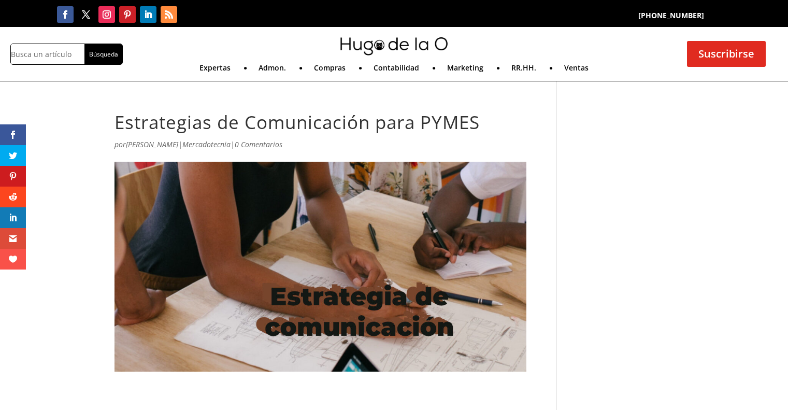 This screenshot has height=410, width=788. Describe the element at coordinates (394, 46) in the screenshot. I see `img: mini-hugo-de-la-o-logo` at that location.